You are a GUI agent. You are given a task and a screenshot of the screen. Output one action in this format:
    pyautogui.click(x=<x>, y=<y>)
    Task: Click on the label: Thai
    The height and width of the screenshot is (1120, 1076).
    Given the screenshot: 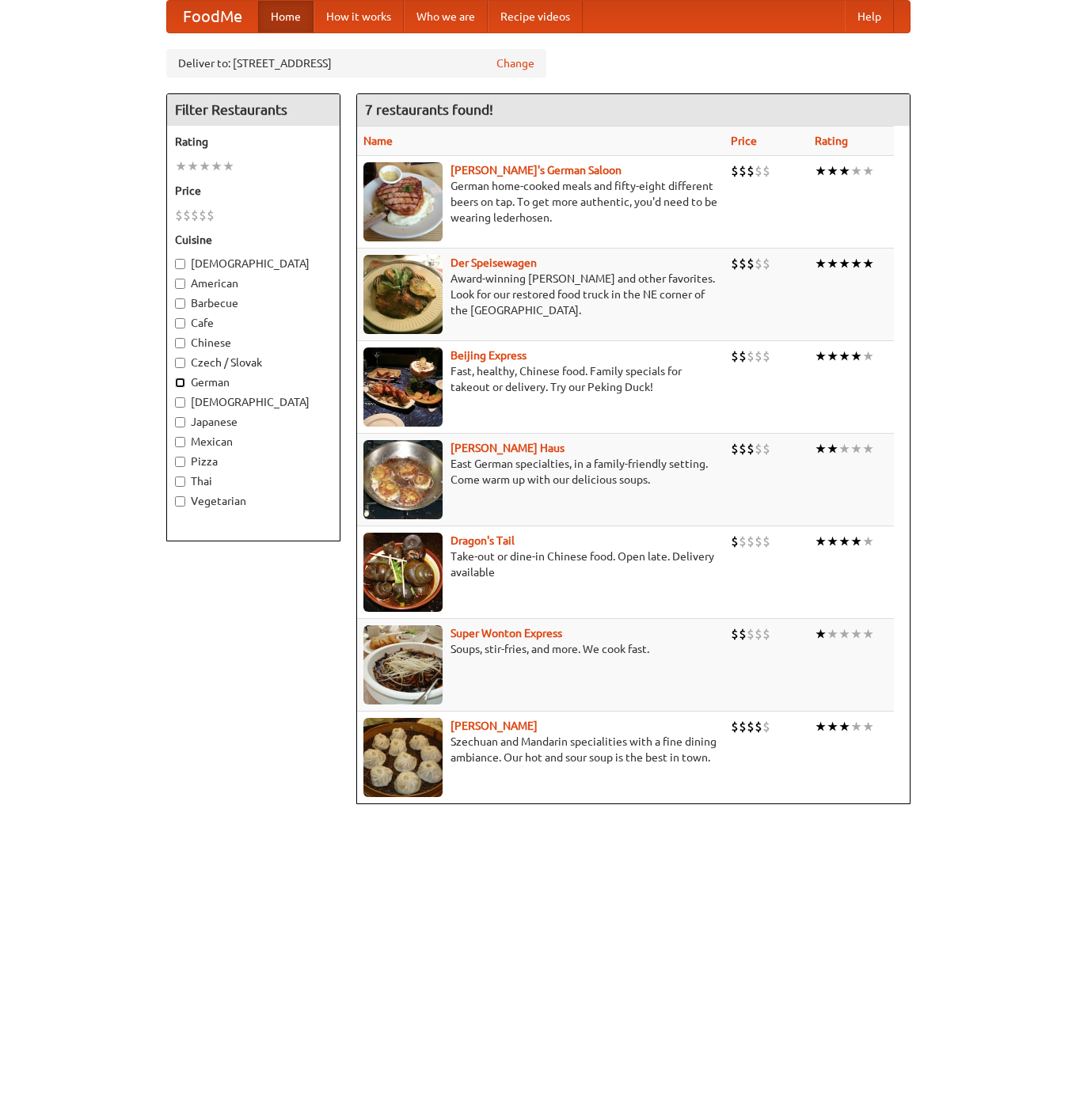 What is the action you would take?
    pyautogui.click(x=254, y=481)
    